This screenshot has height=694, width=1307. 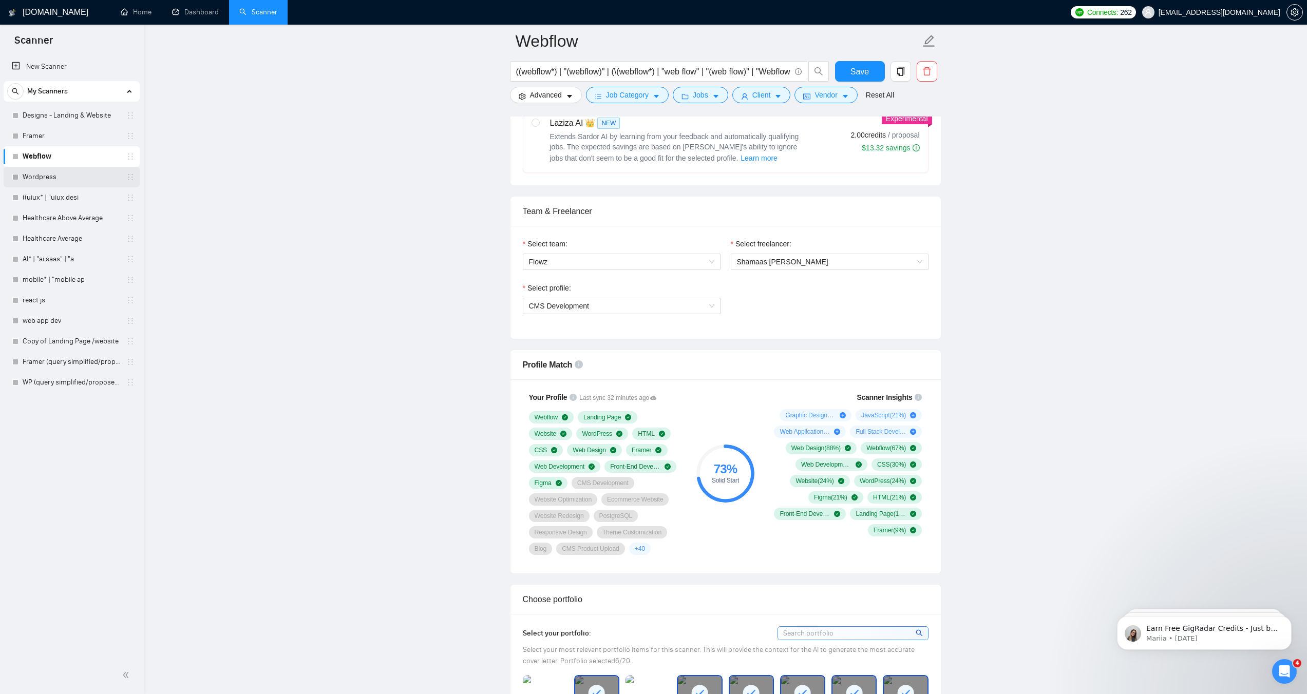 What do you see at coordinates (685, 96) in the screenshot?
I see `span: folder` at bounding box center [685, 96].